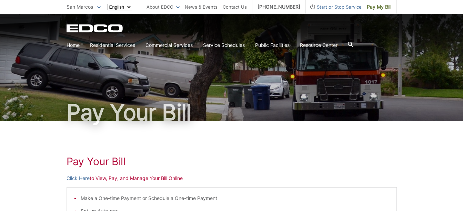 This screenshot has height=211, width=463. What do you see at coordinates (232, 178) in the screenshot?
I see `p: to View, Pay, and Manage Your Bill Online` at bounding box center [232, 178].